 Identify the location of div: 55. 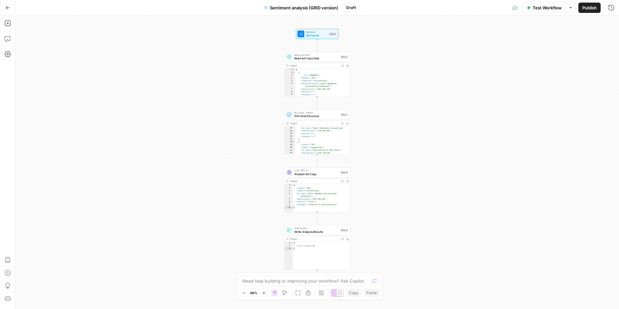
(290, 134).